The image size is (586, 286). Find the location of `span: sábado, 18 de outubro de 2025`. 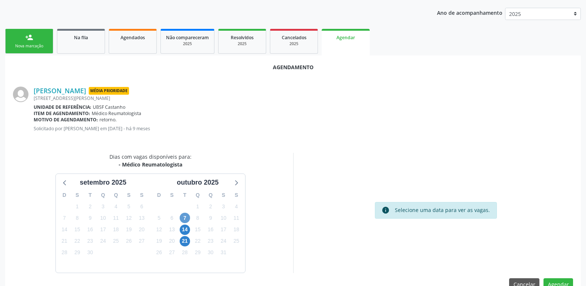

span: sábado, 18 de outubro de 2025 is located at coordinates (236, 230).